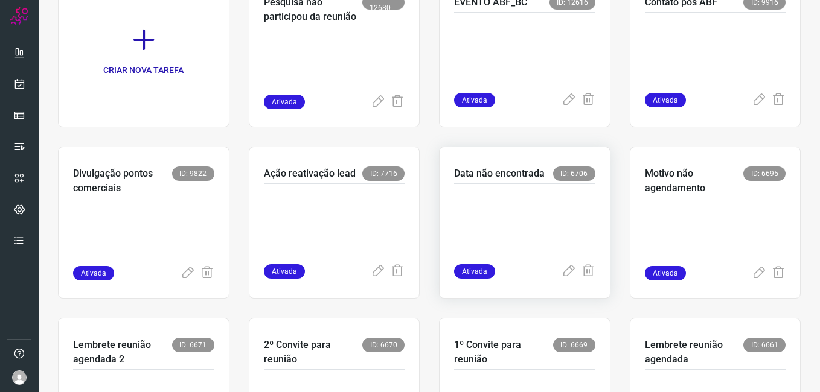 Image resolution: width=820 pixels, height=392 pixels. I want to click on span: ID: 9822, so click(193, 174).